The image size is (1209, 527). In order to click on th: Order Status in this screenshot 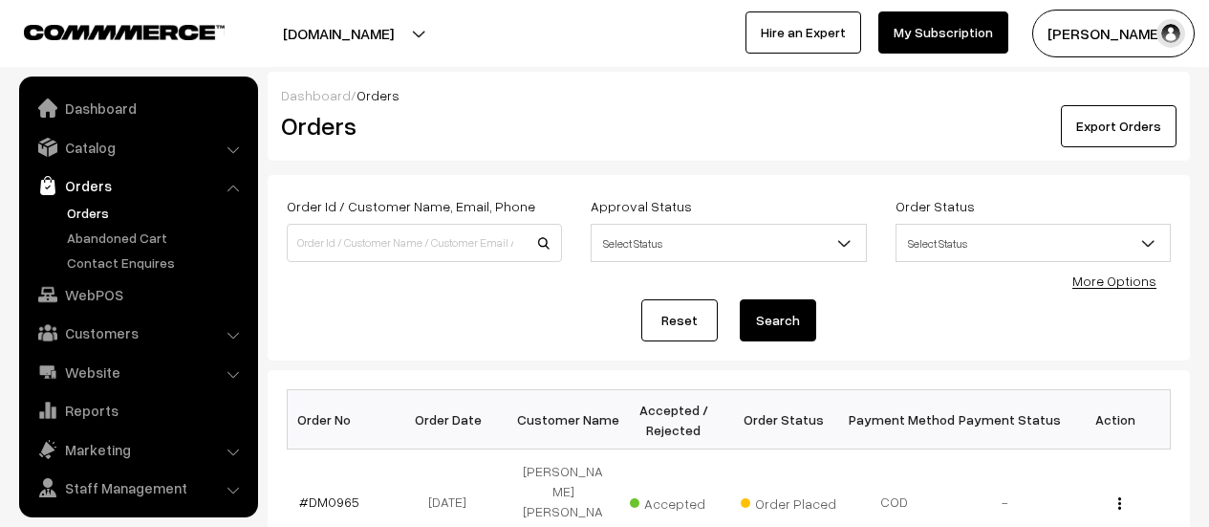, I will do `click(785, 420)`.